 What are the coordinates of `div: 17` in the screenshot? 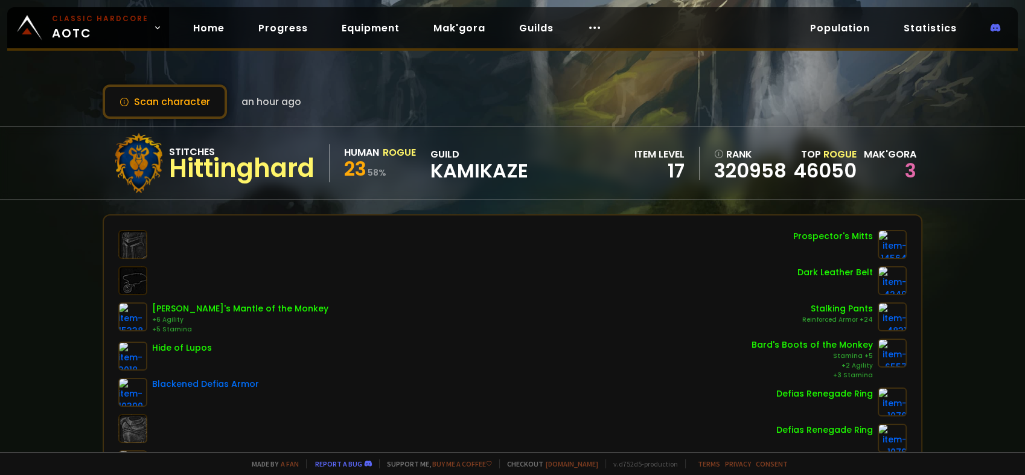 It's located at (659, 171).